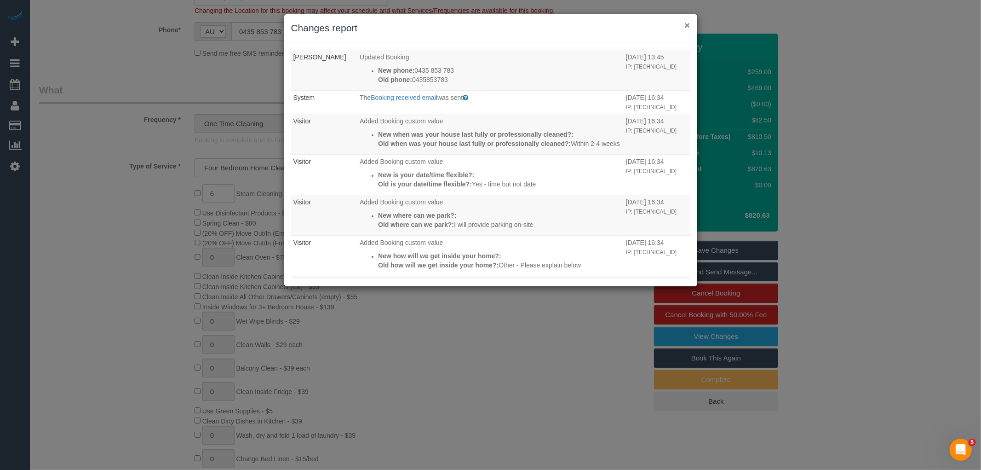  Describe the element at coordinates (500, 225) in the screenshot. I see `p: I will provide parking on-site` at that location.